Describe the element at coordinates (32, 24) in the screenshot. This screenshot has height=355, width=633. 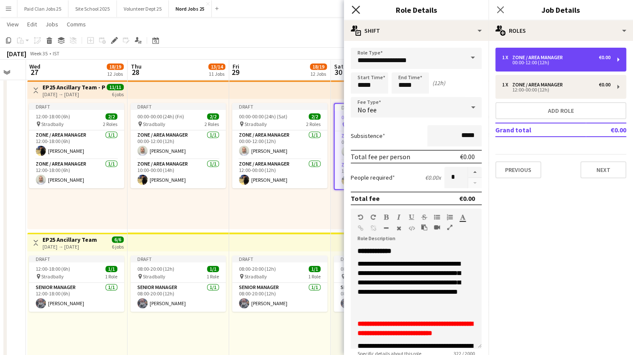
I see `span: Edit` at that location.